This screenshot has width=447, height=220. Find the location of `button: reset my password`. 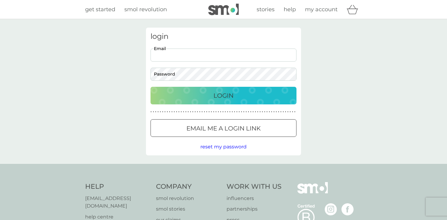

button: reset my password is located at coordinates (223, 147).